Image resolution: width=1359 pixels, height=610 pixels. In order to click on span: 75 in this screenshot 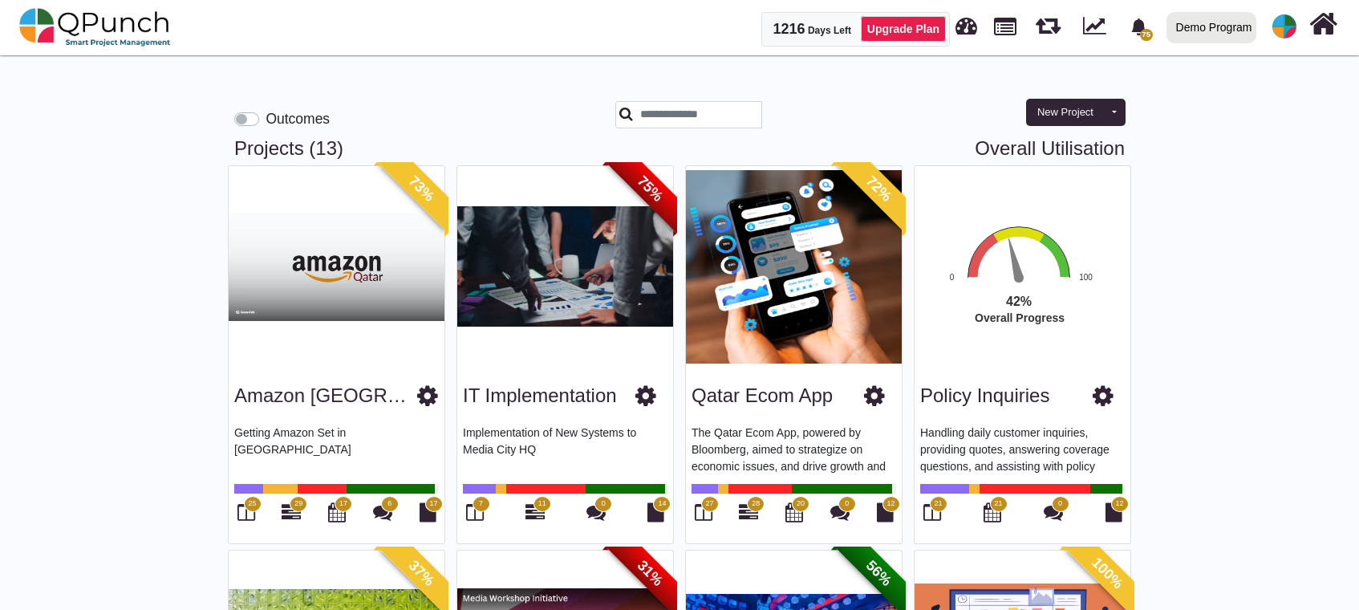, I will do `click(1146, 34)`.